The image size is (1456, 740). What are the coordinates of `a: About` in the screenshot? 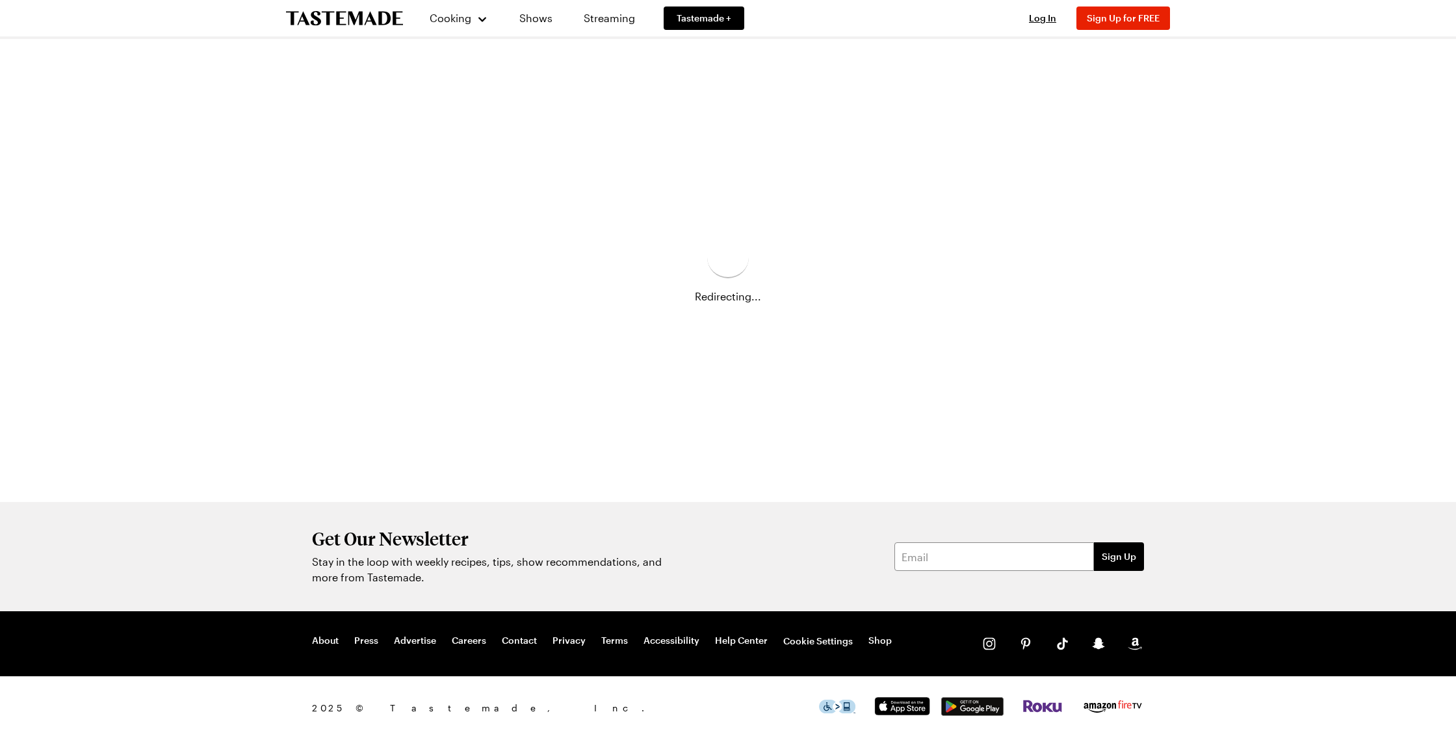 It's located at (325, 641).